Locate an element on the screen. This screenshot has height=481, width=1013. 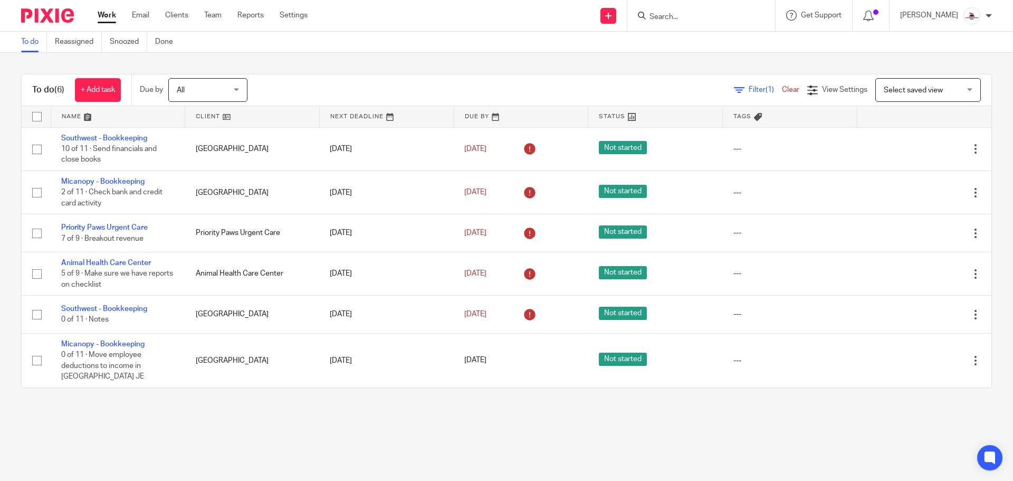
td: Animal Health Care Center is located at coordinates (252, 273).